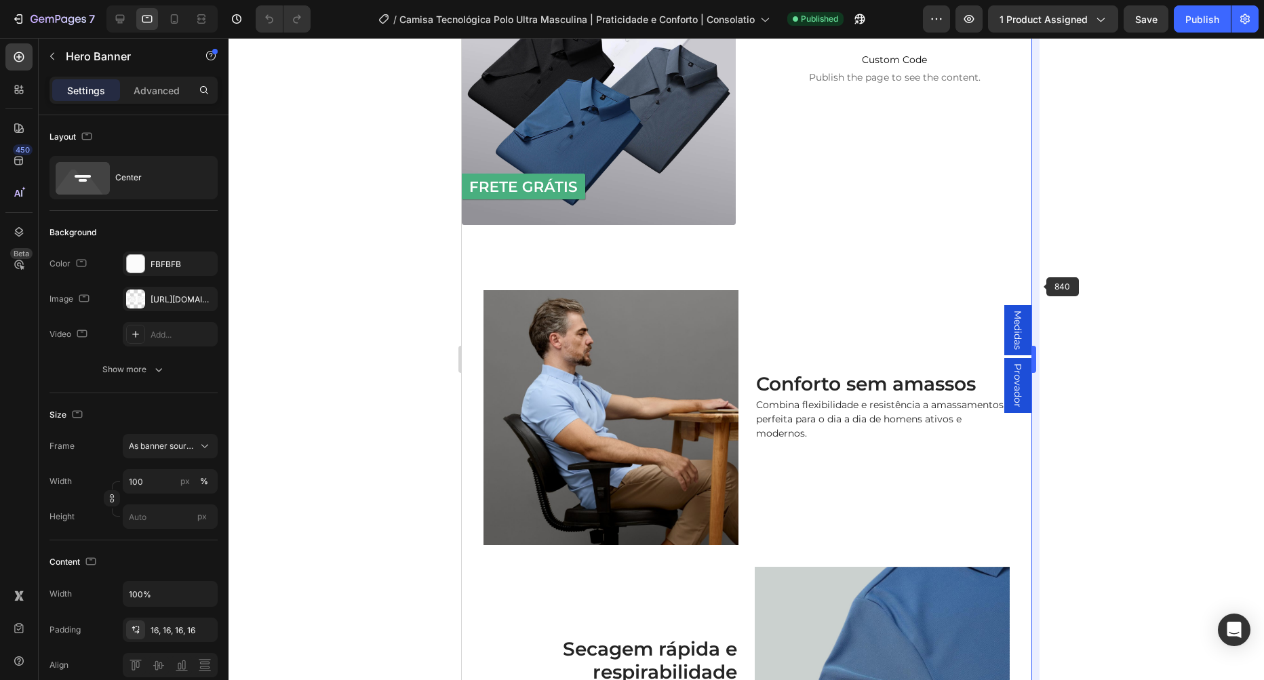  I want to click on p: Advanced, so click(157, 90).